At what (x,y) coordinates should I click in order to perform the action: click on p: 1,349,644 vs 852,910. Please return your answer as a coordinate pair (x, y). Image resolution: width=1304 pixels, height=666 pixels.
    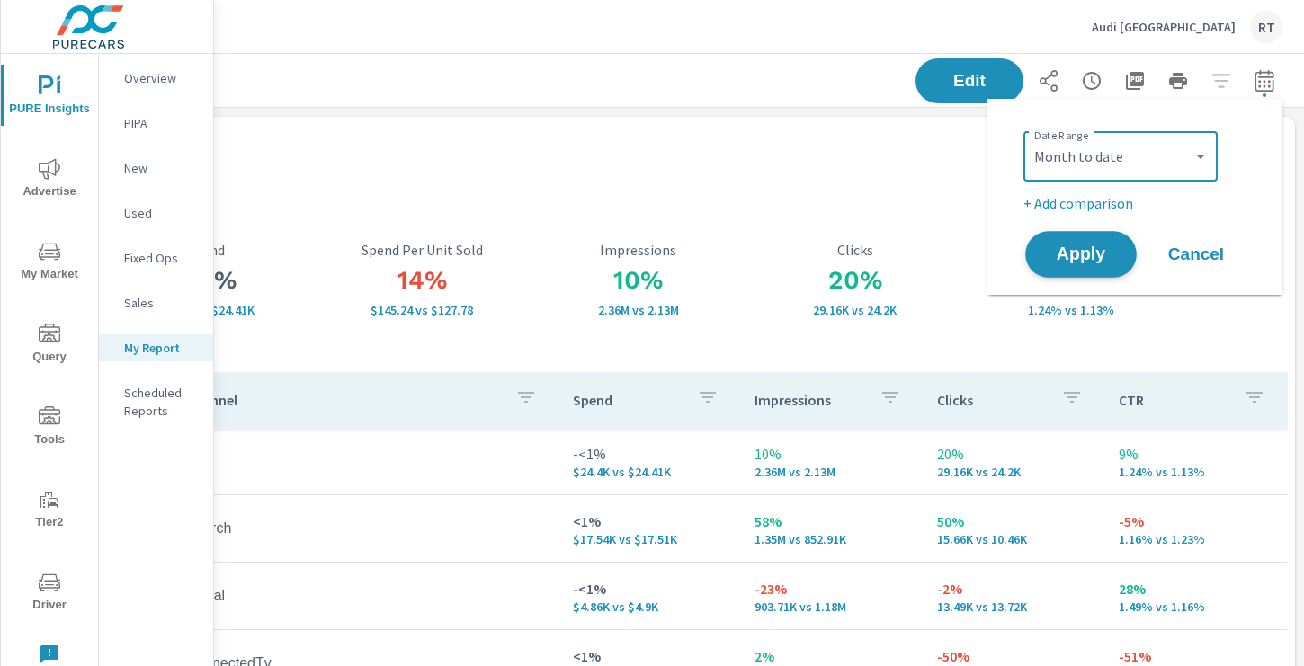
    Looking at the image, I should click on (831, 540).